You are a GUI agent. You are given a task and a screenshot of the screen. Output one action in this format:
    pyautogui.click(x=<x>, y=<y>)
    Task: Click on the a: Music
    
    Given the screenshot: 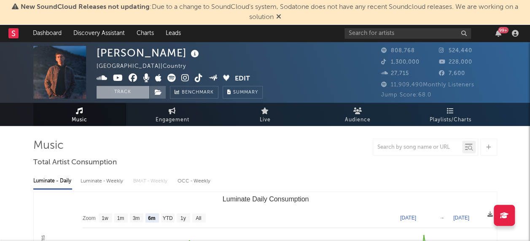 What is the action you would take?
    pyautogui.click(x=80, y=114)
    